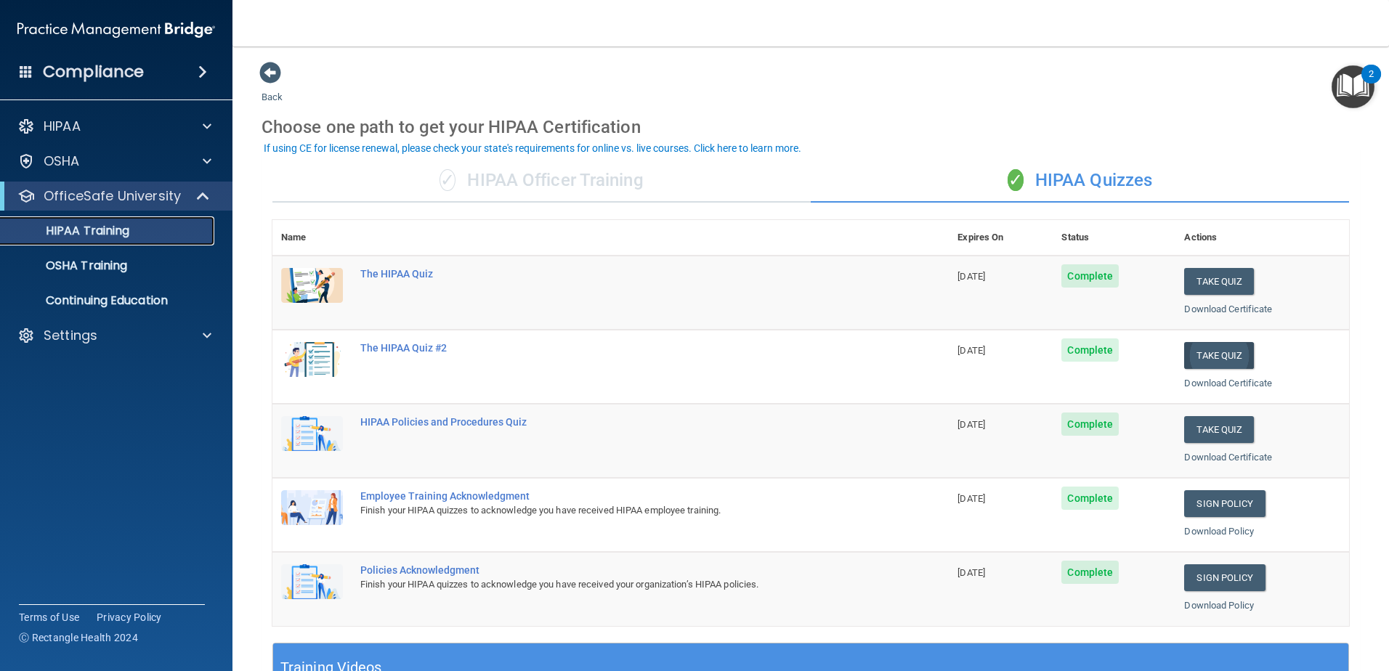 The image size is (1389, 671). What do you see at coordinates (1080, 181) in the screenshot?
I see `div: HIPAA Quizzes` at bounding box center [1080, 181].